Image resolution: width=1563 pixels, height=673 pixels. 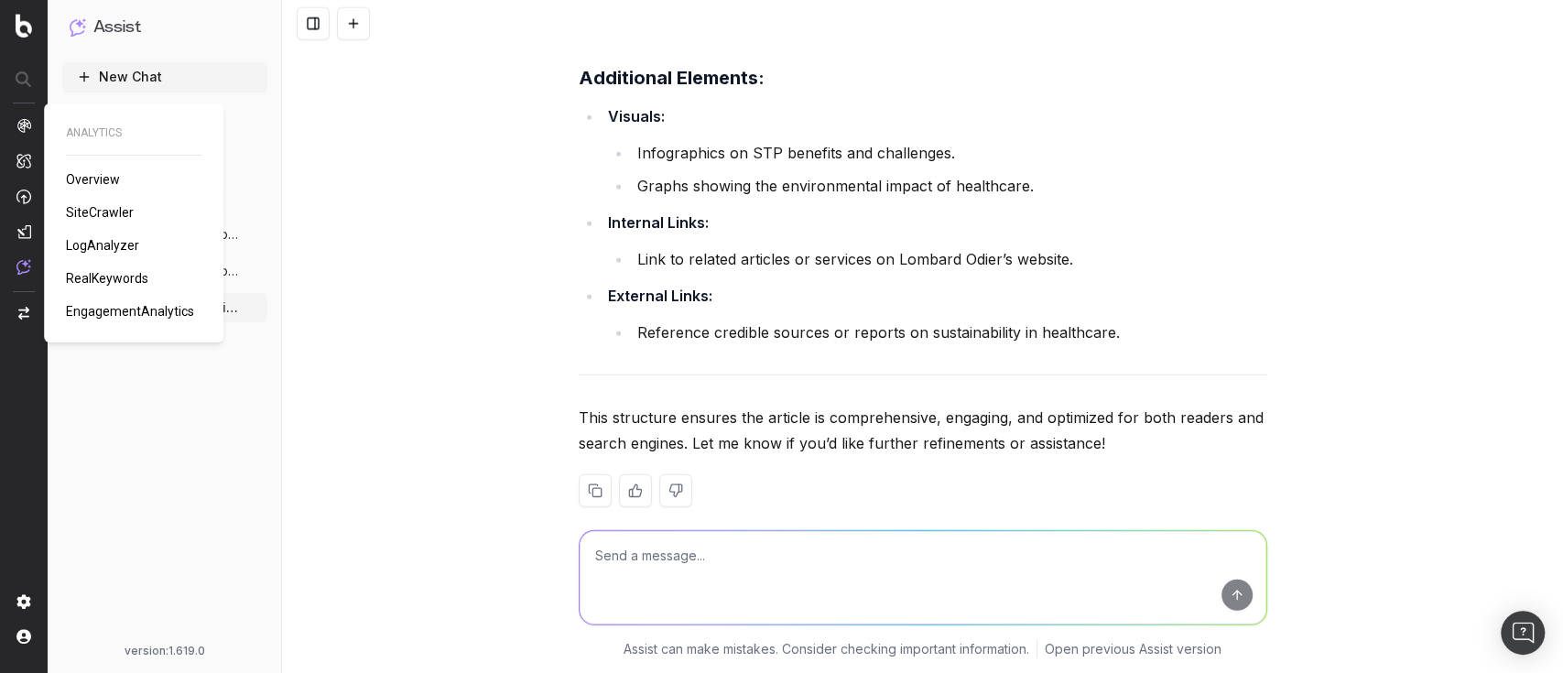 I want to click on h1: Assist, so click(x=117, y=27).